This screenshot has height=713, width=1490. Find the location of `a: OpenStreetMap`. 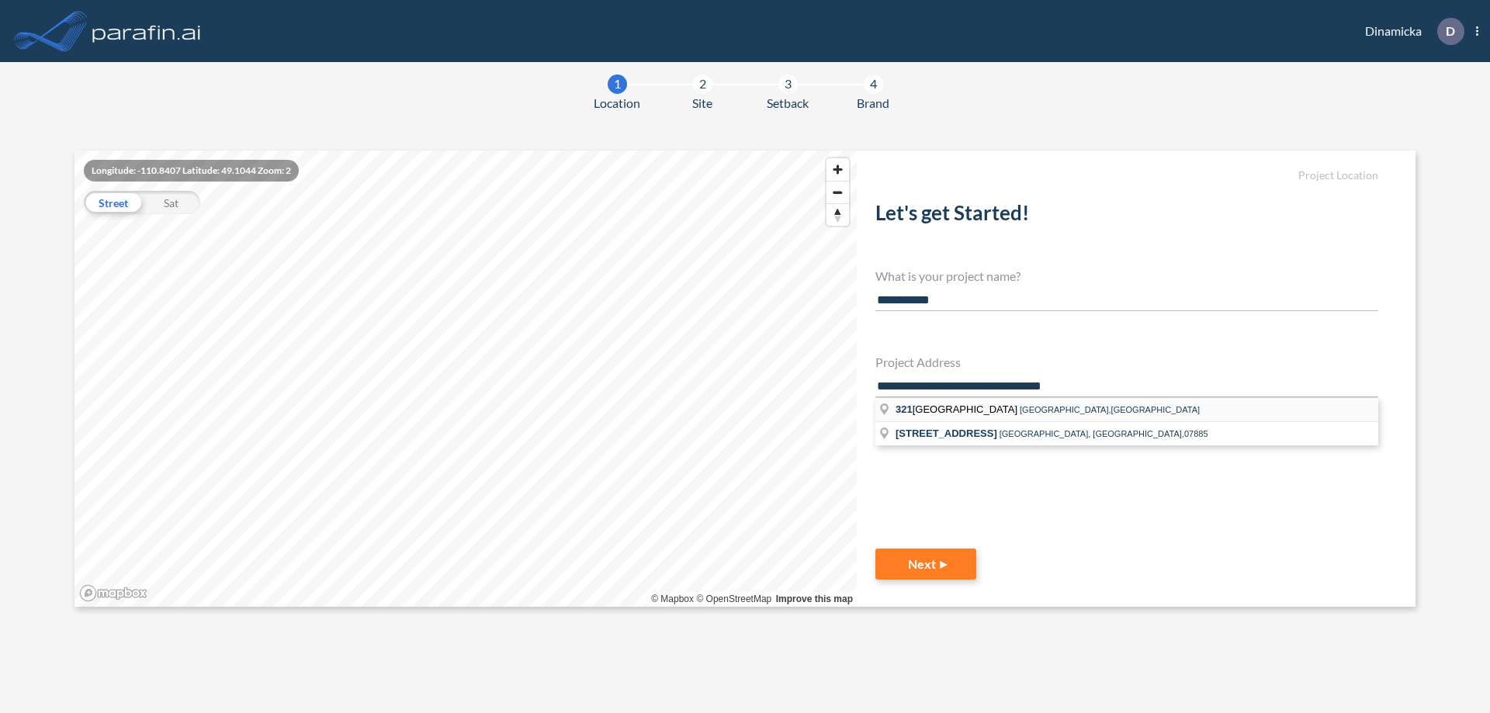

a: OpenStreetMap is located at coordinates (733, 599).